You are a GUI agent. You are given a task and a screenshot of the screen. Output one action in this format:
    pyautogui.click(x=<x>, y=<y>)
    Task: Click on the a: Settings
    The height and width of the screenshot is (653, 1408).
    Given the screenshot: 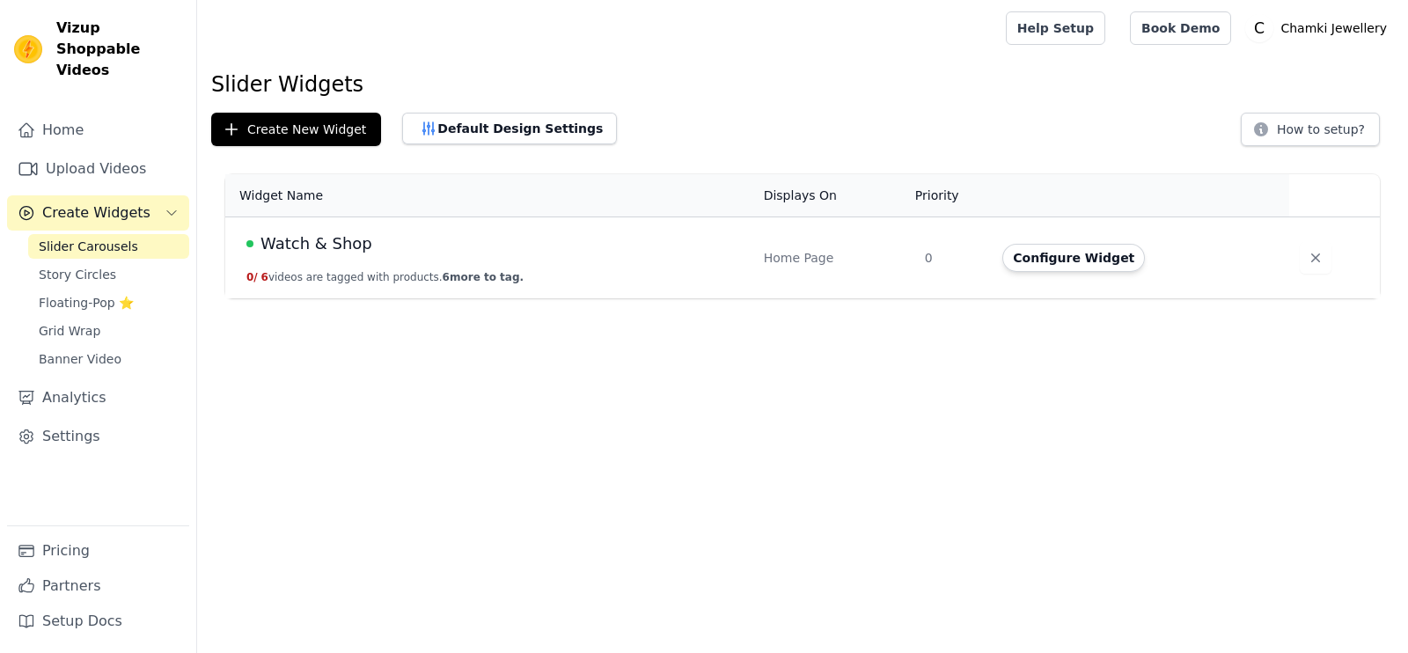 What is the action you would take?
    pyautogui.click(x=98, y=437)
    